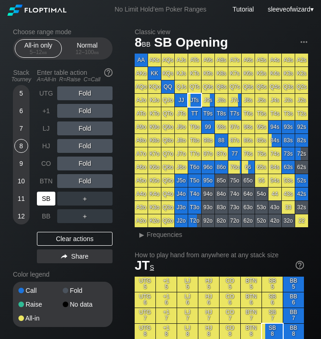 Image resolution: width=321 pixels, height=339 pixels. I want to click on div: LJ 8, so click(187, 331).